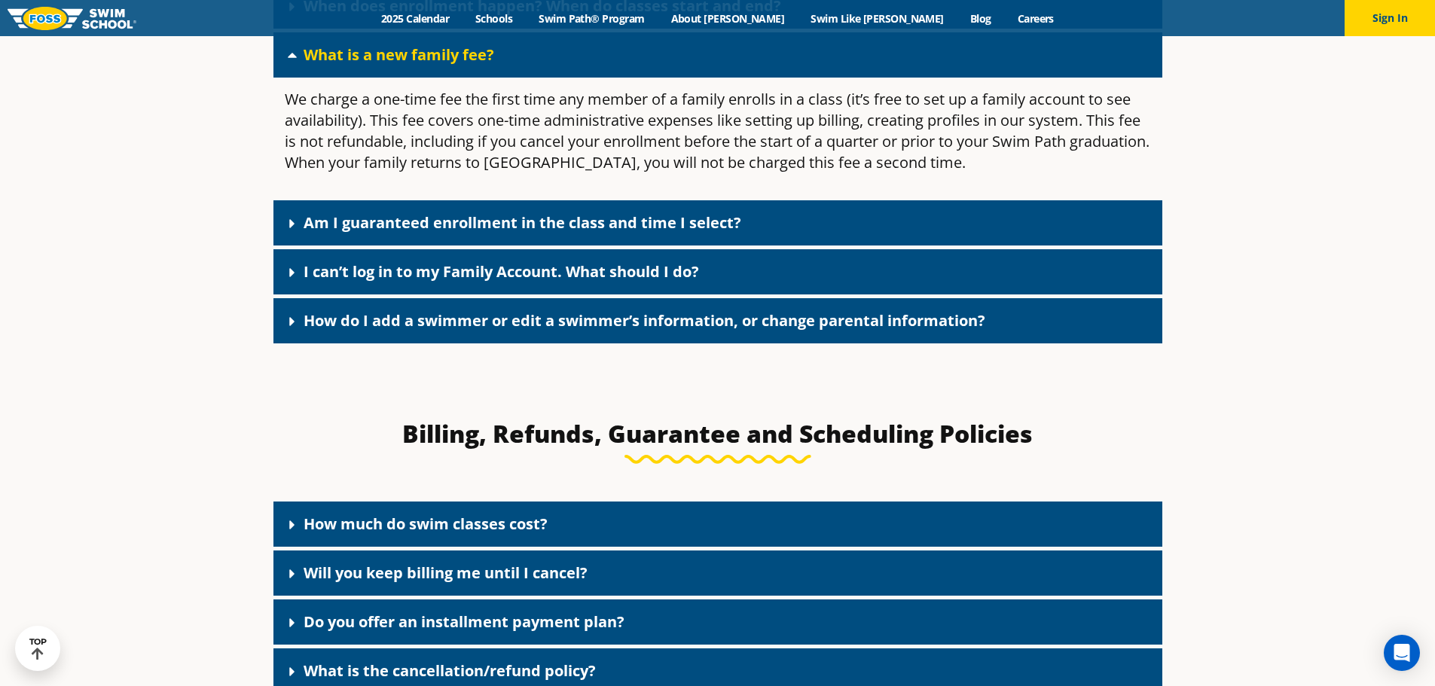 This screenshot has height=686, width=1435. What do you see at coordinates (980, 18) in the screenshot?
I see `a: Blog` at bounding box center [980, 18].